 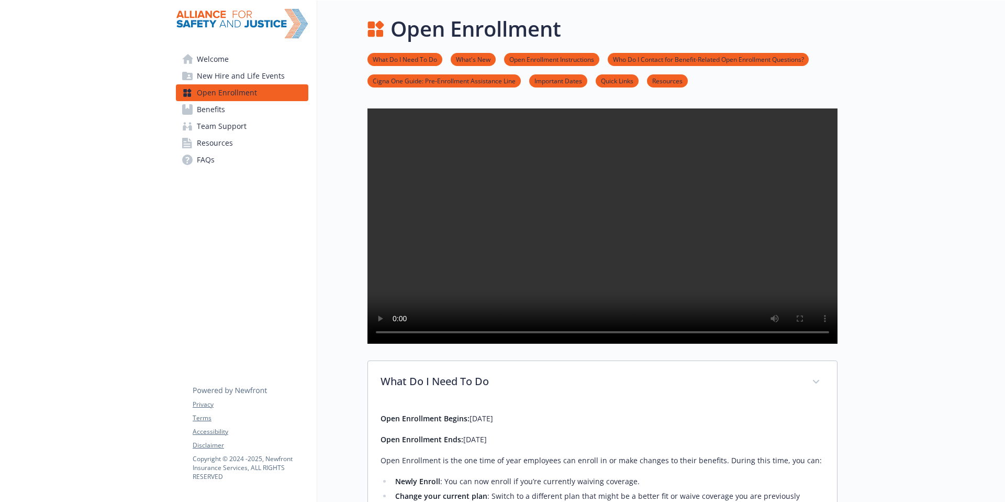 What do you see at coordinates (211, 109) in the screenshot?
I see `span: Benefits` at bounding box center [211, 109].